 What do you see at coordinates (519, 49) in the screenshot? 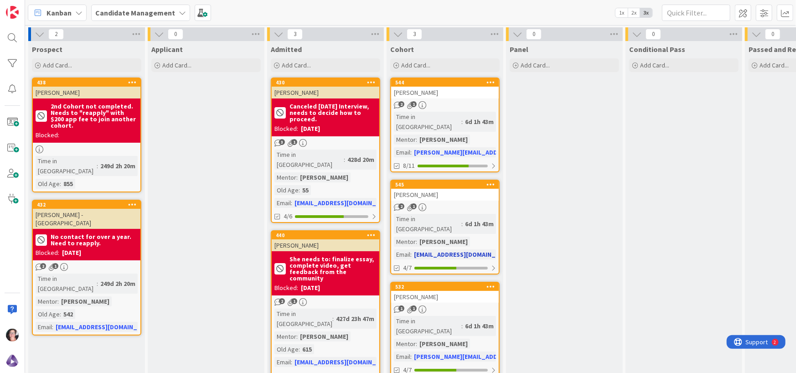
I see `span: Panel` at bounding box center [519, 49].